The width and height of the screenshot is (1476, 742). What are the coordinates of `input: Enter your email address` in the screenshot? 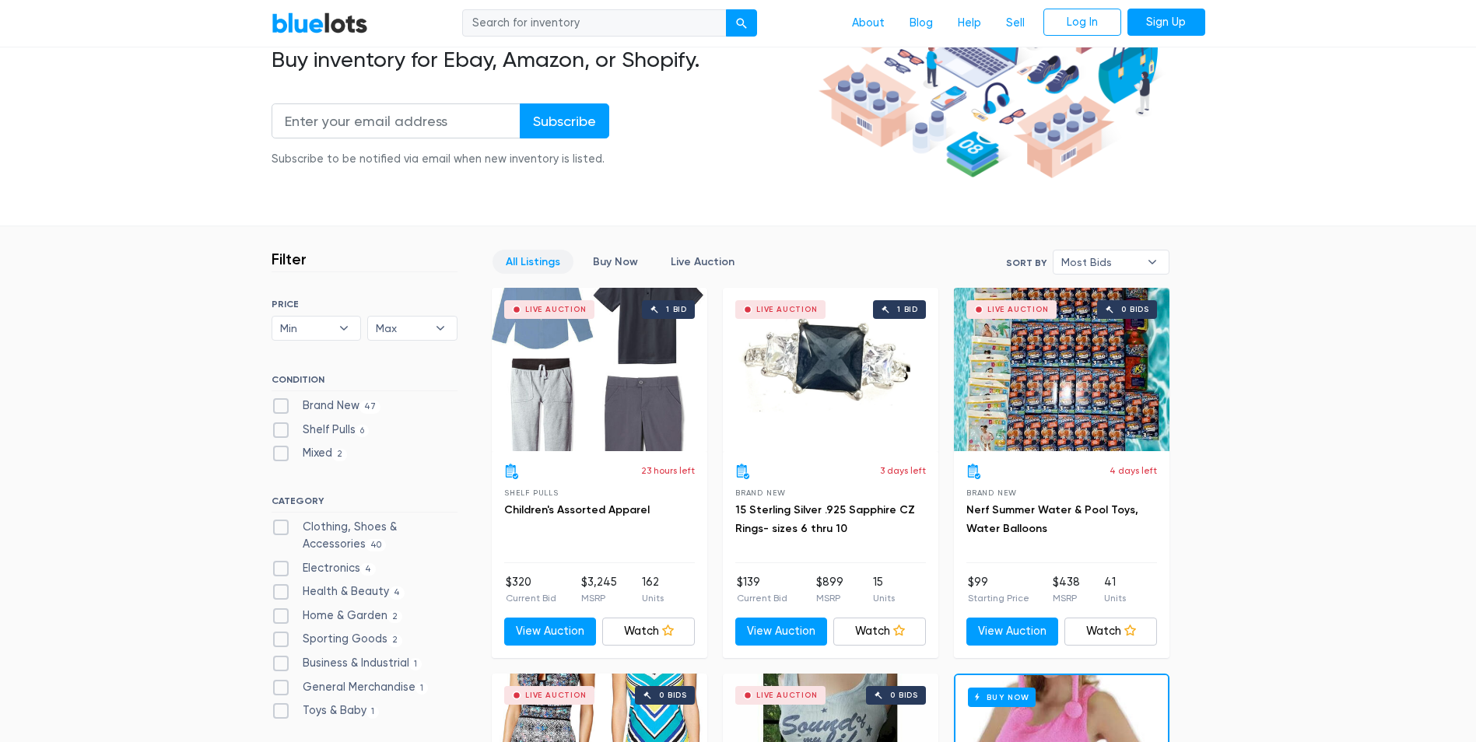 It's located at (396, 121).